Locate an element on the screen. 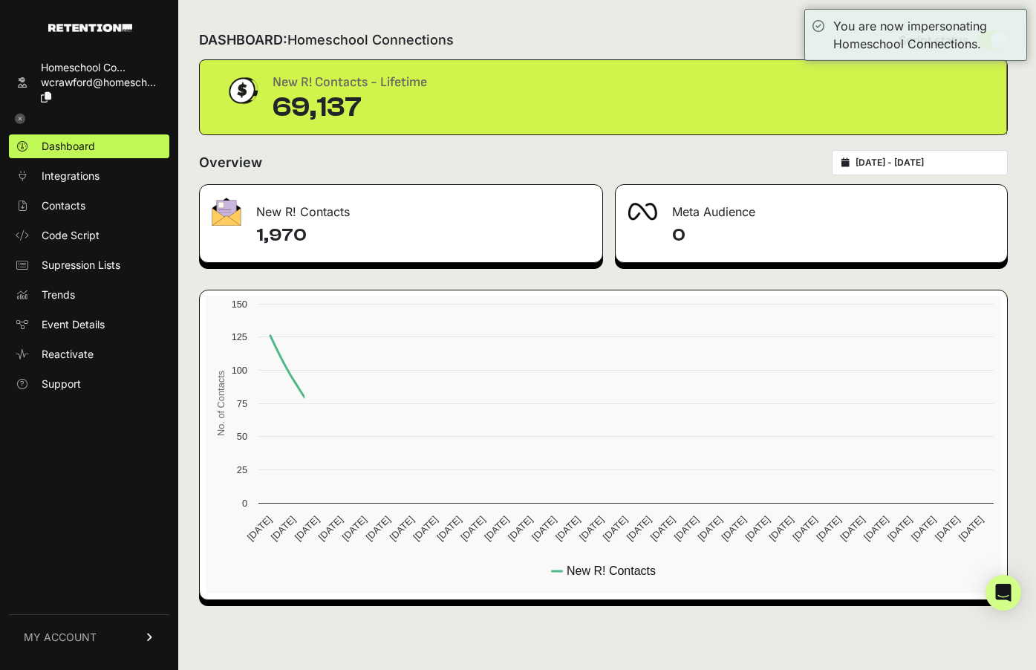 The image size is (1036, 670). text: 150 is located at coordinates (239, 304).